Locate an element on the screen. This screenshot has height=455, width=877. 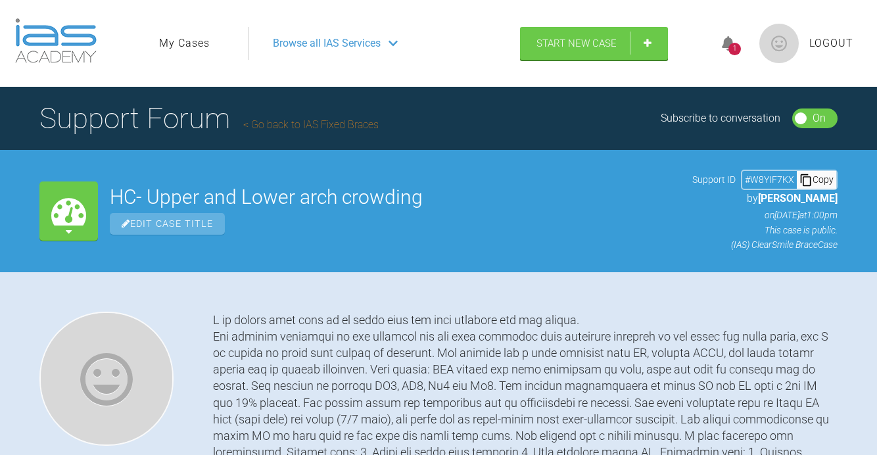
div: Copy is located at coordinates (816, 179).